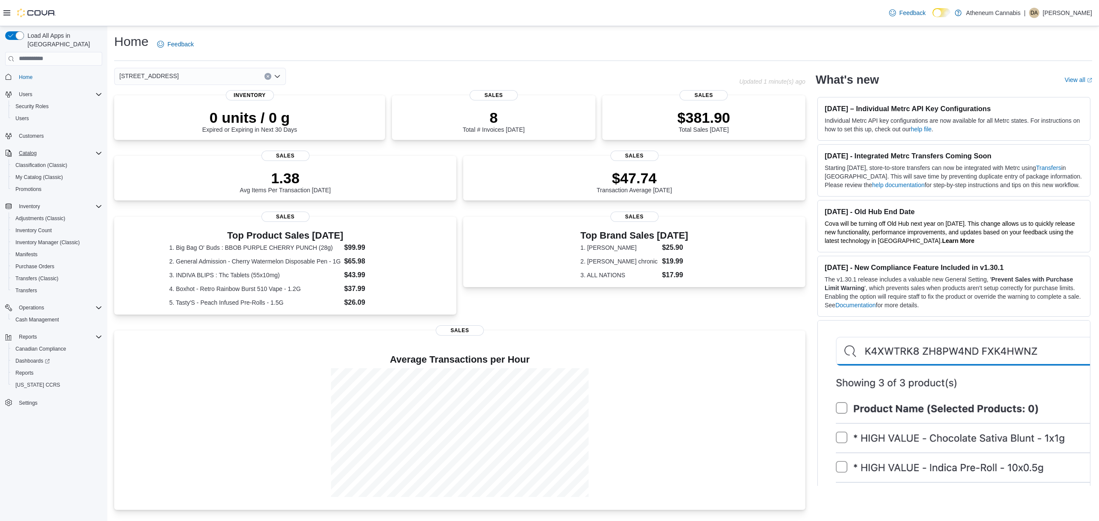 The width and height of the screenshot is (1099, 521). What do you see at coordinates (54, 308) in the screenshot?
I see `button: Operations` at bounding box center [54, 308].